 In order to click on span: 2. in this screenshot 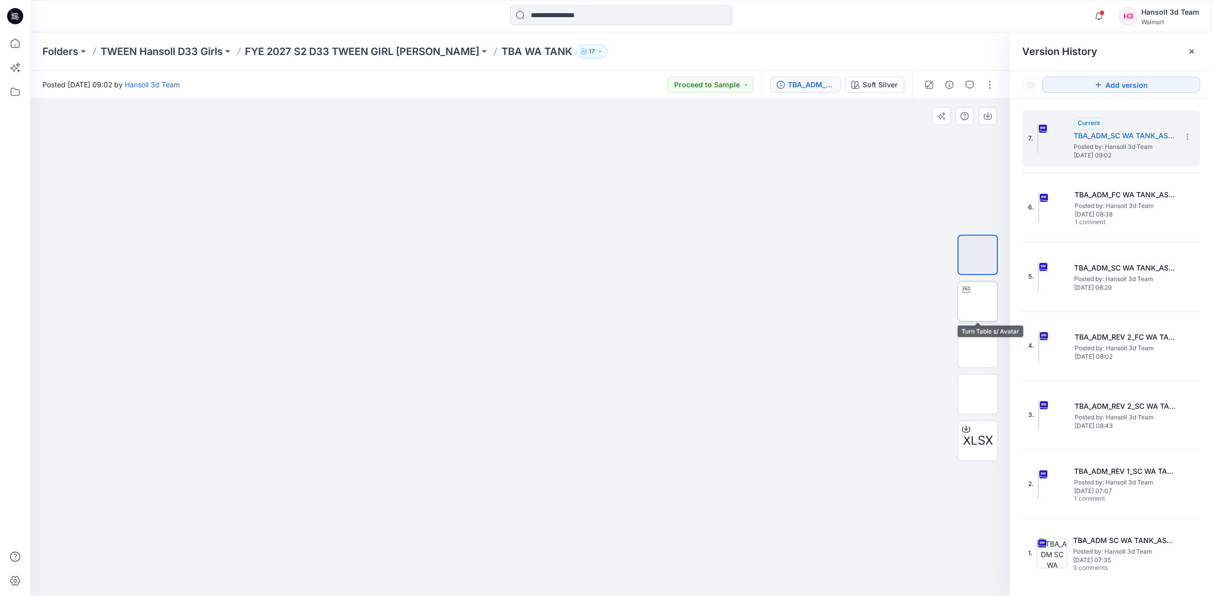, I will do `click(1031, 484)`.